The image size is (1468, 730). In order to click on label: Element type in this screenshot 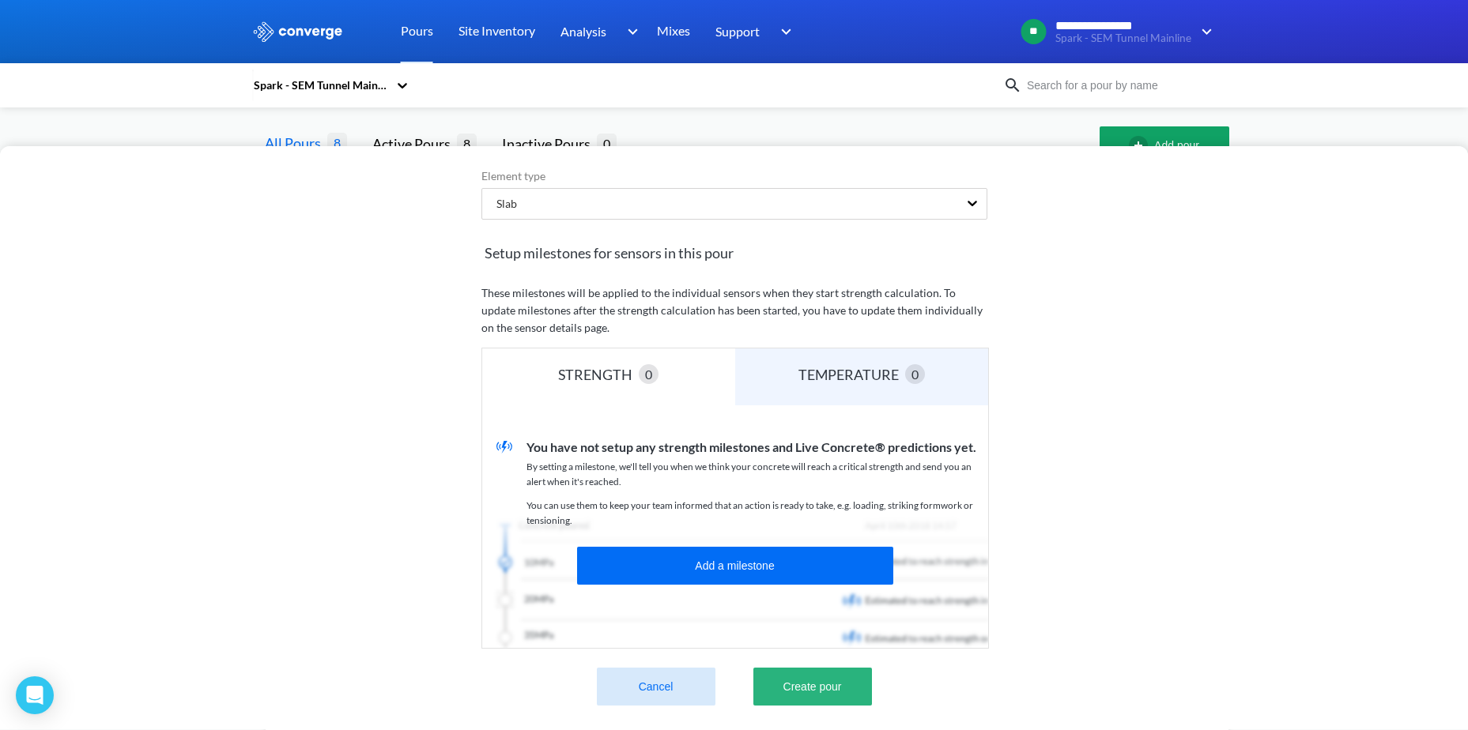, I will do `click(734, 176)`.